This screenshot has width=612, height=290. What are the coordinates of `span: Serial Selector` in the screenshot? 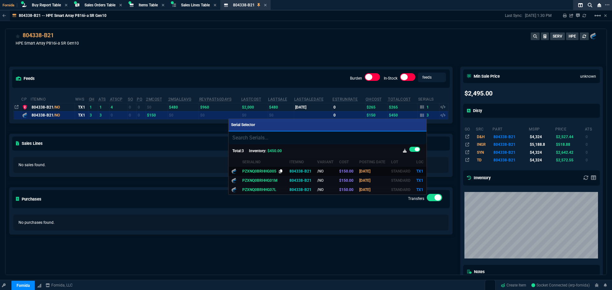 It's located at (243, 125).